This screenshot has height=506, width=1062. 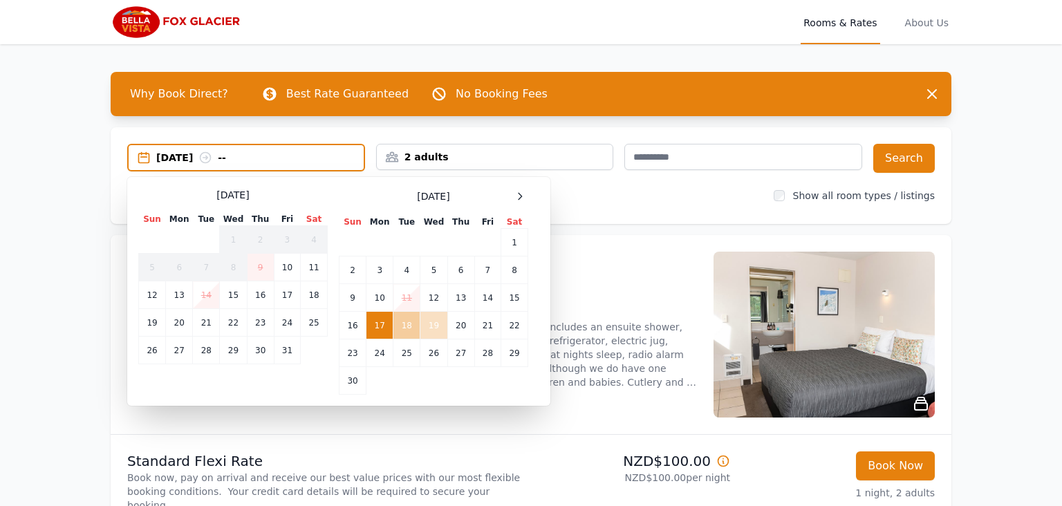 What do you see at coordinates (633, 461) in the screenshot?
I see `p: NZD$100.00` at bounding box center [633, 461].